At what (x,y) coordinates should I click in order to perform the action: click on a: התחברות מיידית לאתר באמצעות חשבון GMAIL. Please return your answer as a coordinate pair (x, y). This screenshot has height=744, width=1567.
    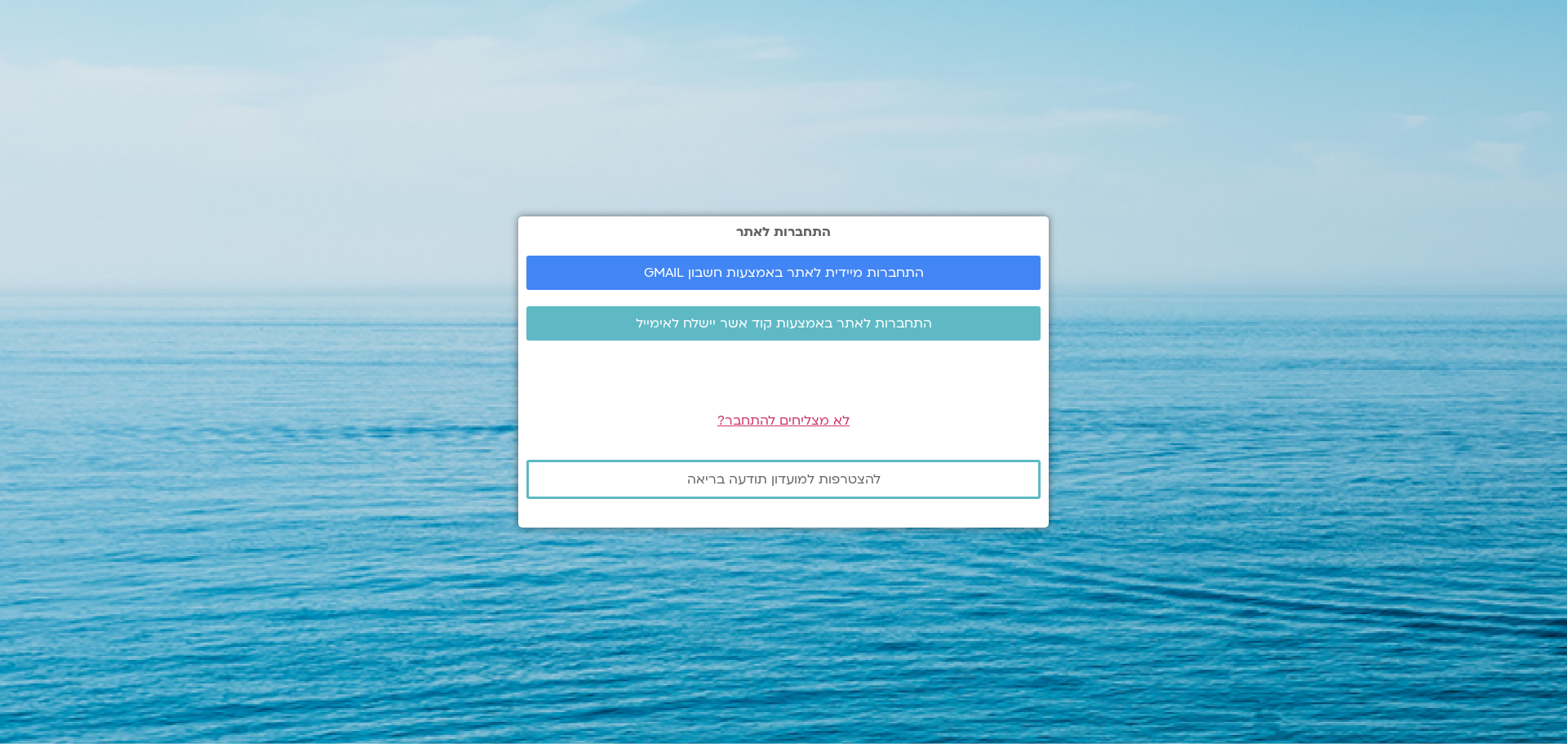
    Looking at the image, I should click on (784, 273).